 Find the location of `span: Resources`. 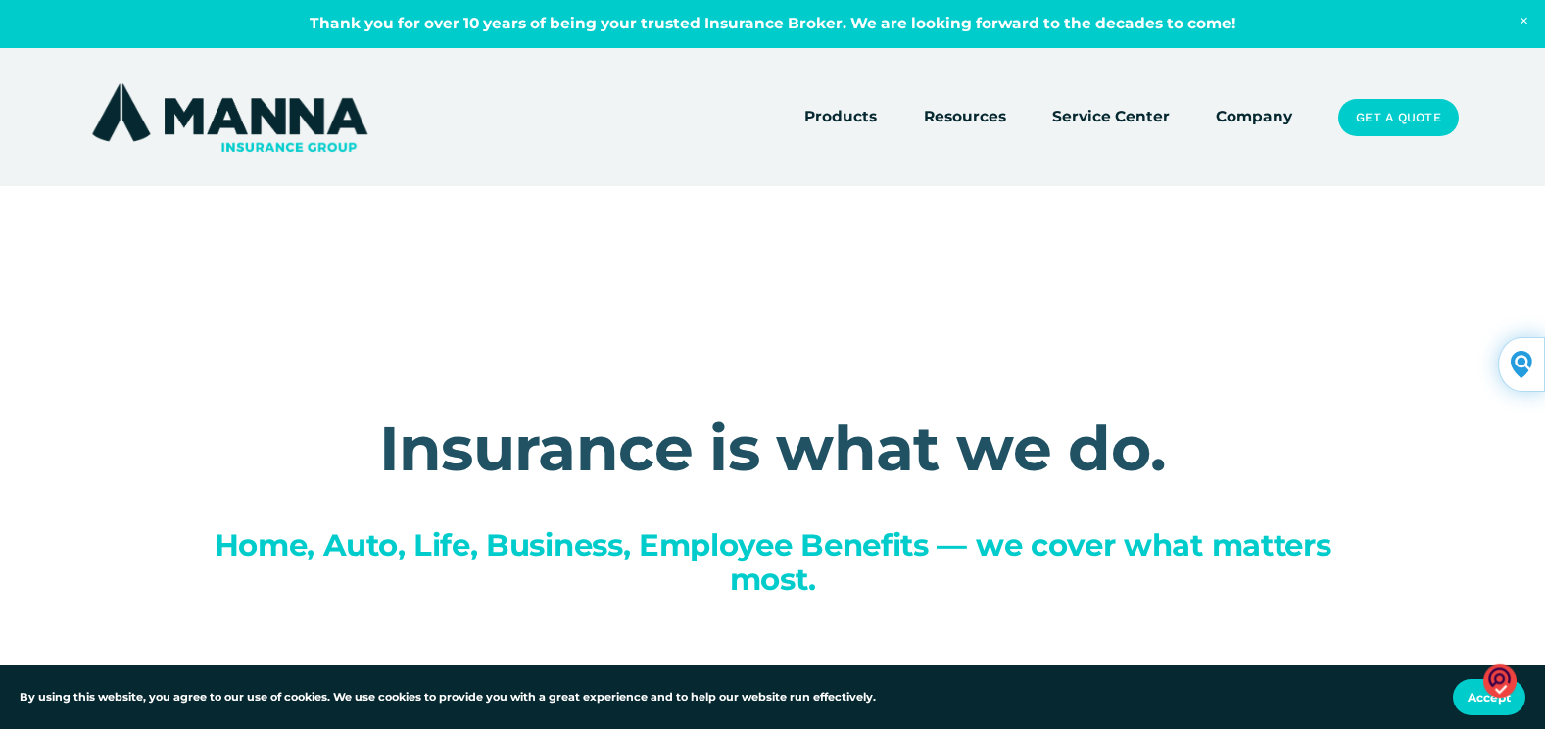

span: Resources is located at coordinates (965, 117).